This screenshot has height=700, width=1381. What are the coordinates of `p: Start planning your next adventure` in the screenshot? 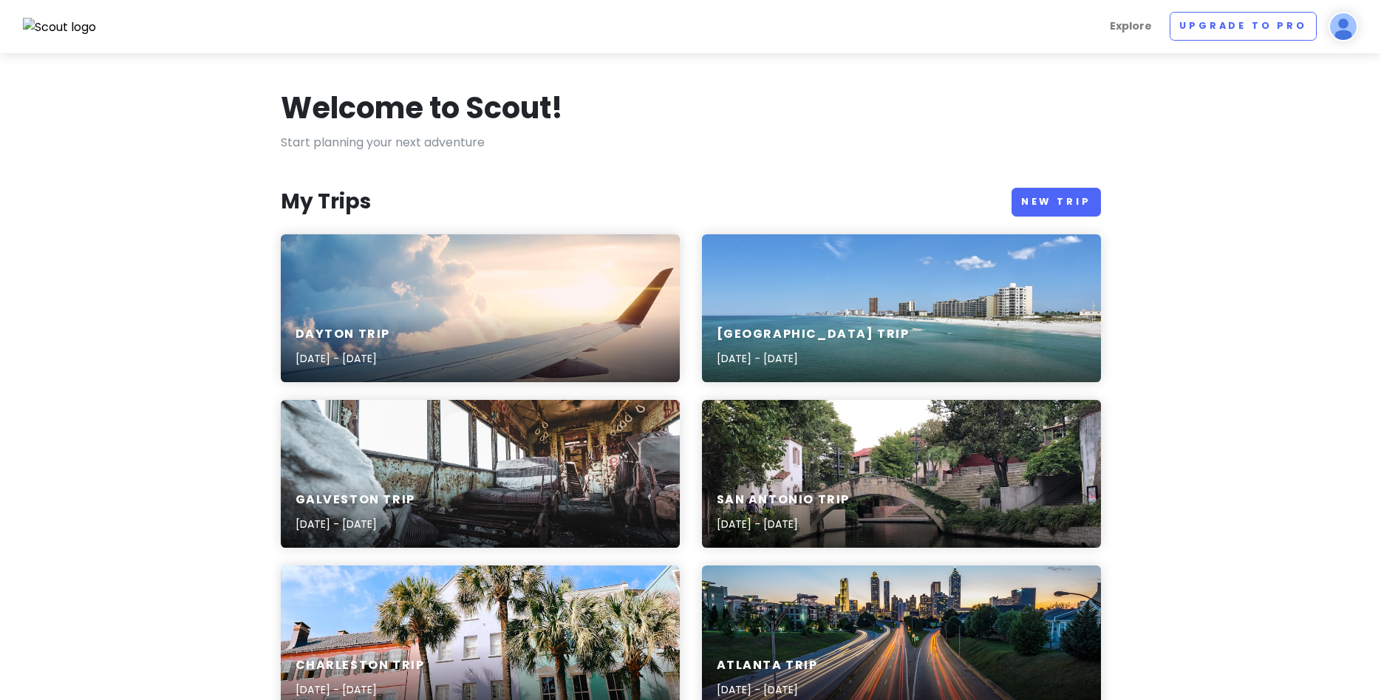 It's located at (691, 143).